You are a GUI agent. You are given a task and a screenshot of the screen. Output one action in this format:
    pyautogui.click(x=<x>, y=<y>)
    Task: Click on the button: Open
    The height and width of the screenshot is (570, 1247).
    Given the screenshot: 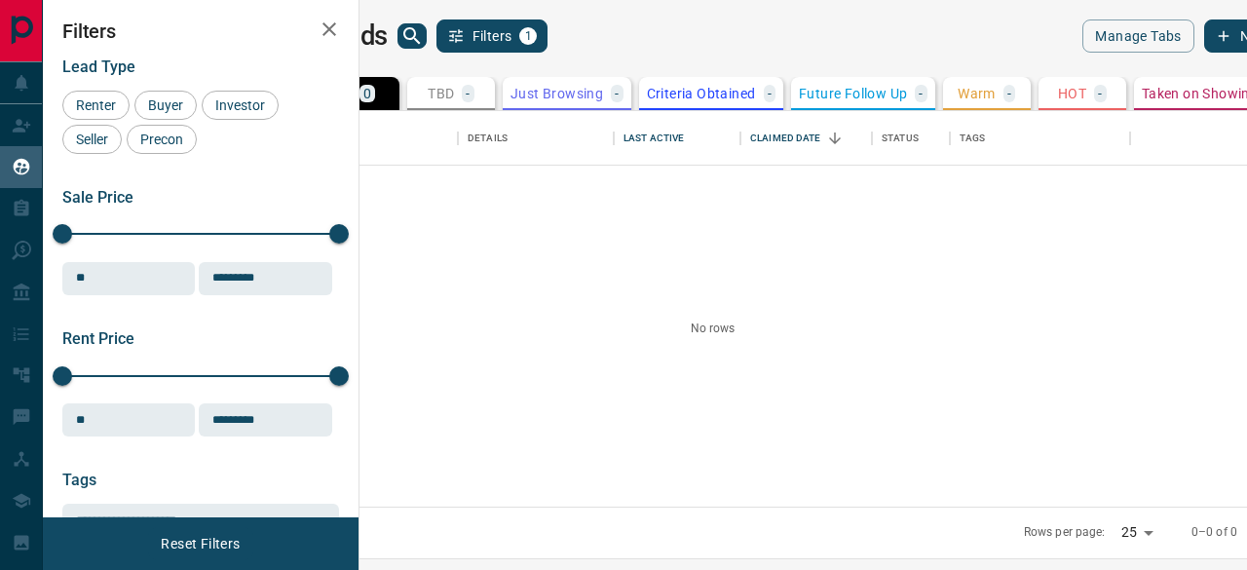 What is the action you would take?
    pyautogui.click(x=319, y=520)
    